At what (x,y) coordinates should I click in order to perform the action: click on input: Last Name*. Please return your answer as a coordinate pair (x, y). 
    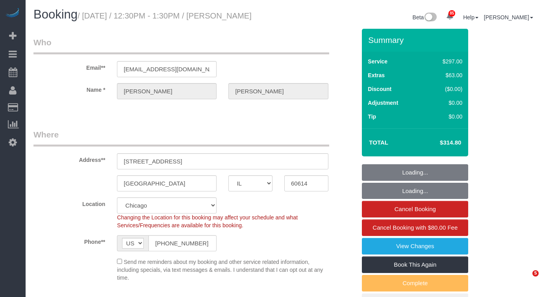
    Looking at the image, I should click on (278, 91).